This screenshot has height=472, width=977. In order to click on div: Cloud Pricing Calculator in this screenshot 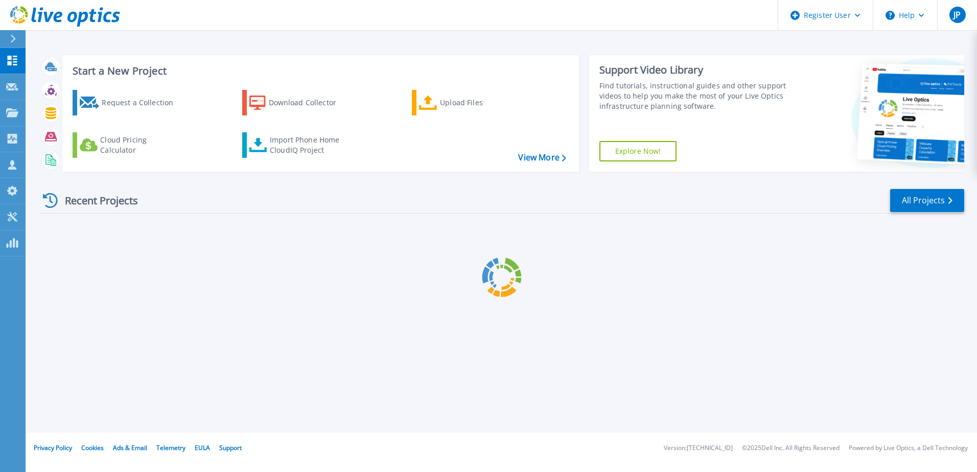, I will do `click(141, 145)`.